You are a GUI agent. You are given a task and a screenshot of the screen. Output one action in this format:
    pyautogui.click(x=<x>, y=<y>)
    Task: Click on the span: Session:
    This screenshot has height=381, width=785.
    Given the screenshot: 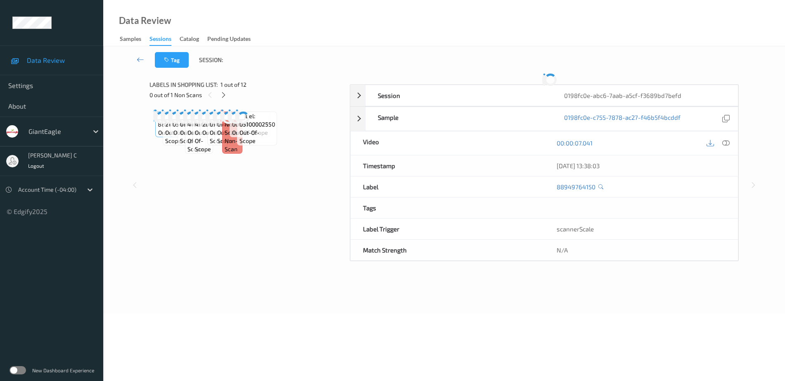 What is the action you would take?
    pyautogui.click(x=211, y=60)
    